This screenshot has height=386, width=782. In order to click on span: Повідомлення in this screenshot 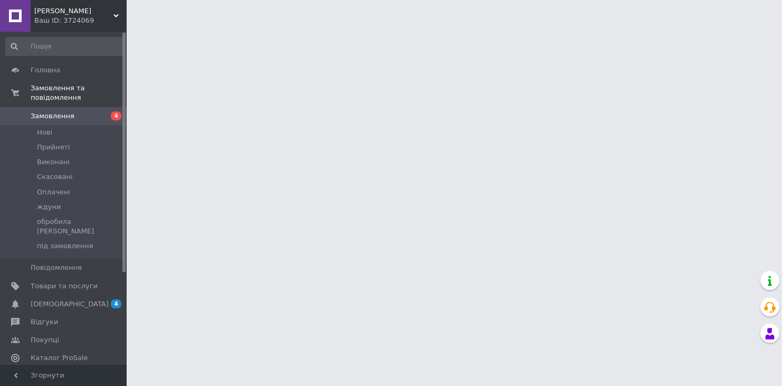, I will do `click(56, 268)`.